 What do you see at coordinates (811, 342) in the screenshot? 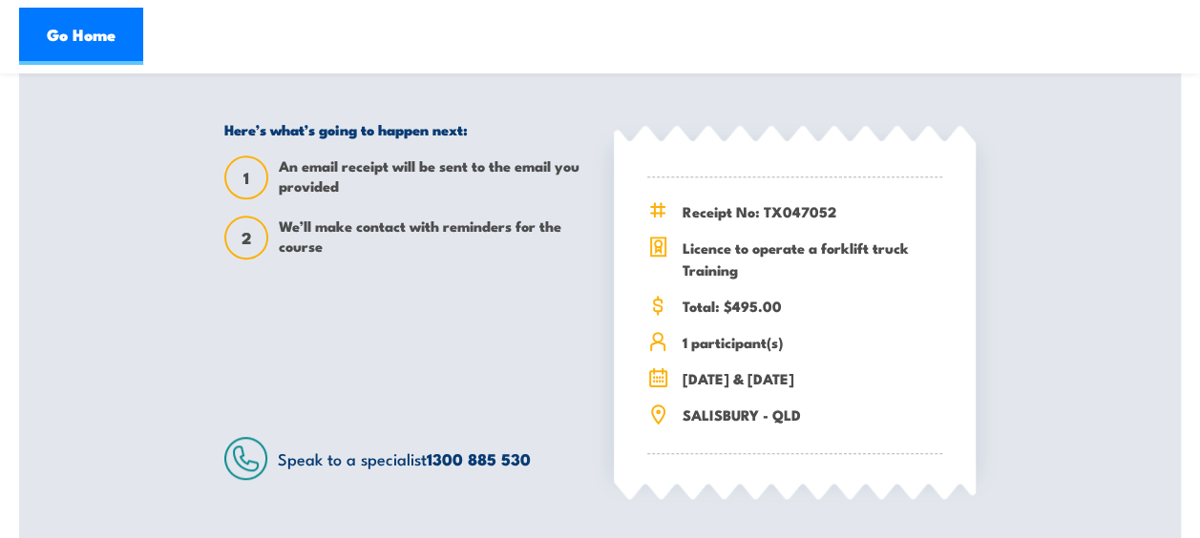
I see `span: 1 participant(s)` at bounding box center [811, 342].